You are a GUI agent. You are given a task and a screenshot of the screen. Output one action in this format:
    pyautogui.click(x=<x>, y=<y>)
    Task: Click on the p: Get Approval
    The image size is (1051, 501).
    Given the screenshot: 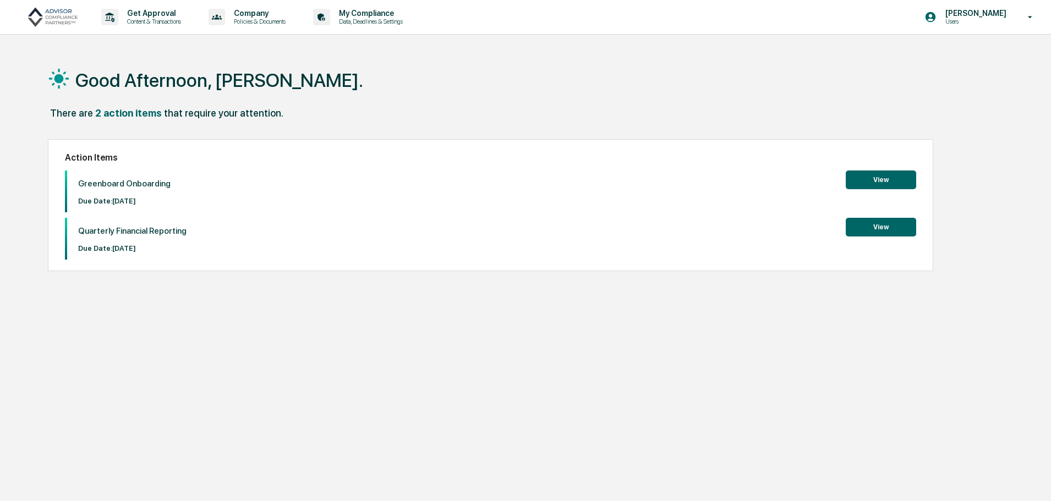 What is the action you would take?
    pyautogui.click(x=152, y=13)
    